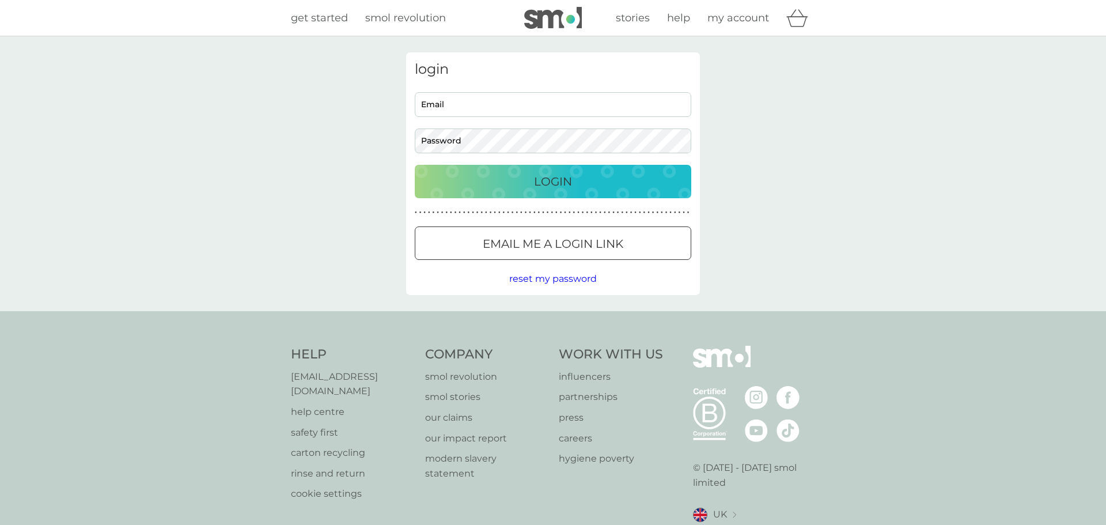 The image size is (1106, 525). Describe the element at coordinates (611, 397) in the screenshot. I see `p: partnerships` at that location.